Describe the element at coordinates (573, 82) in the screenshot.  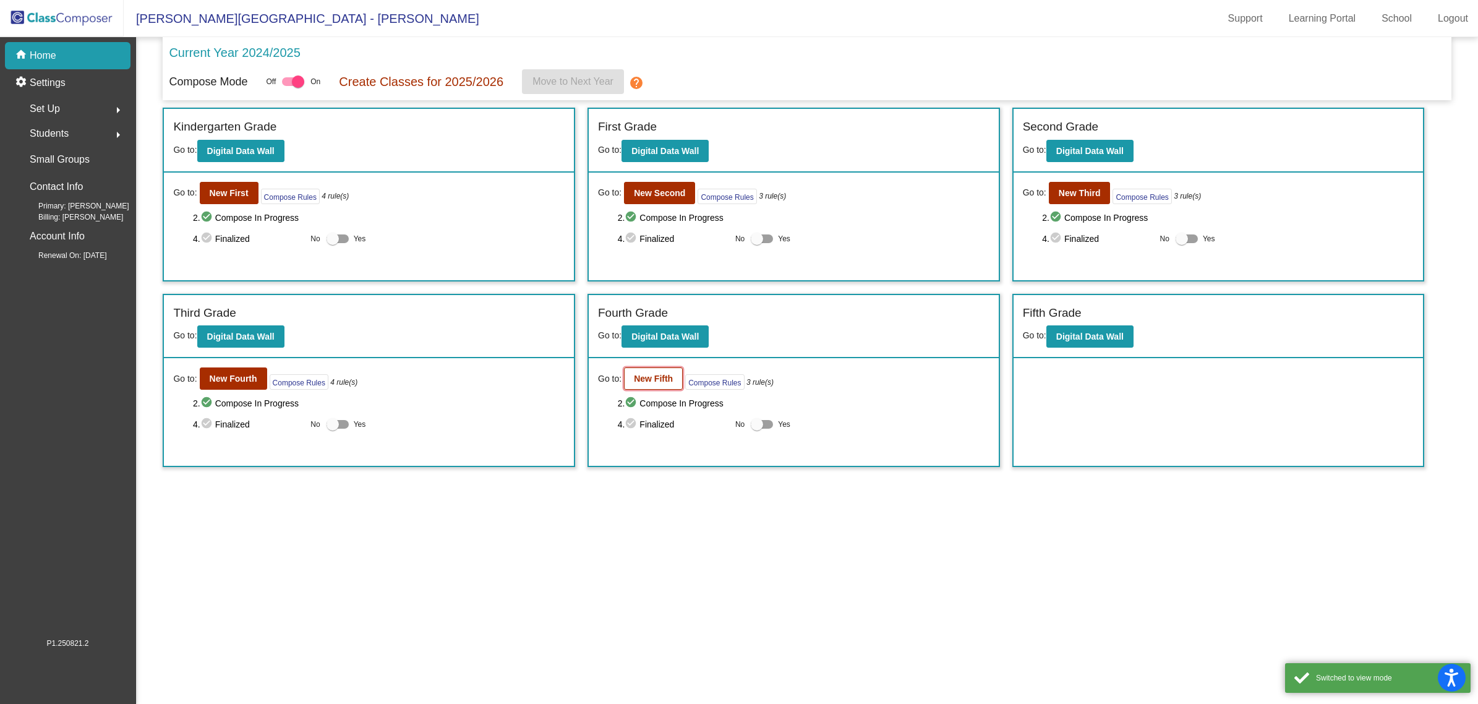
I see `button: Move to Next Year` at that location.